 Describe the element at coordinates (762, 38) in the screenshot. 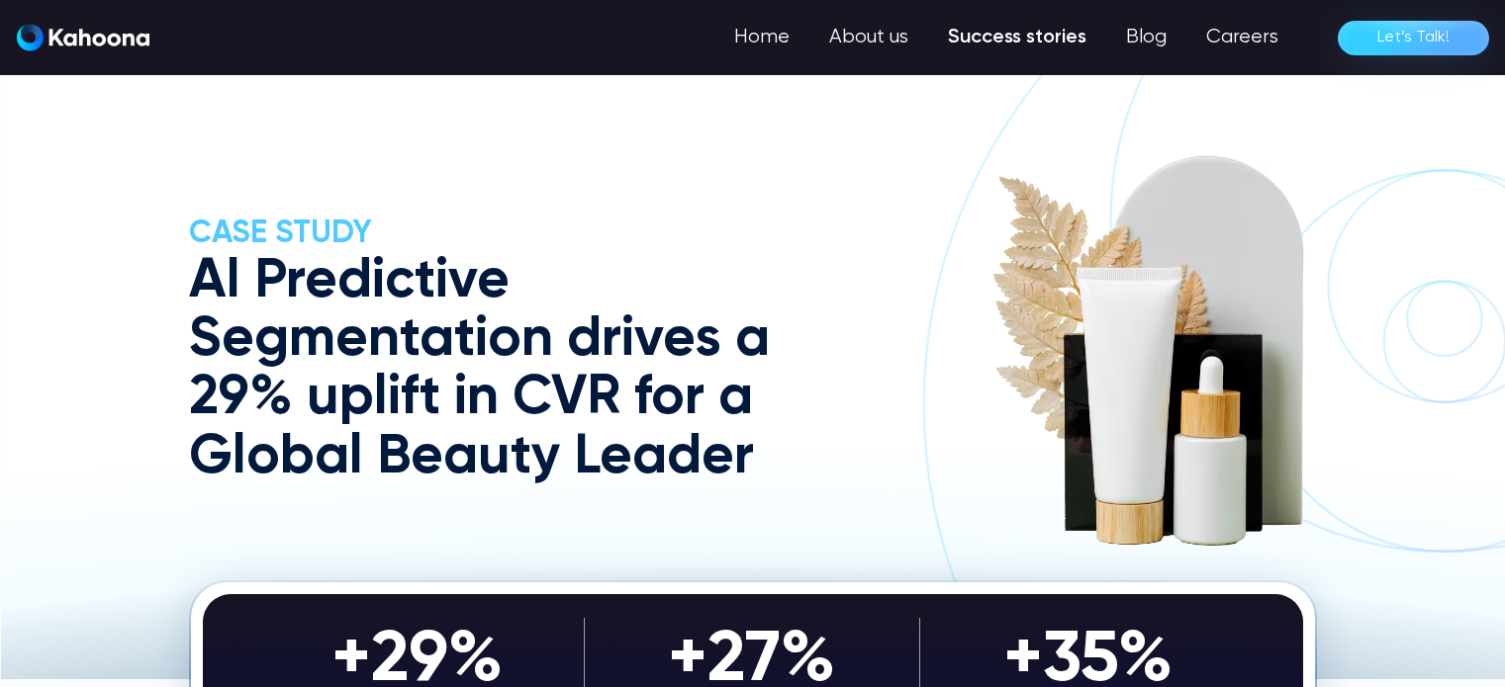

I see `a: Home` at that location.